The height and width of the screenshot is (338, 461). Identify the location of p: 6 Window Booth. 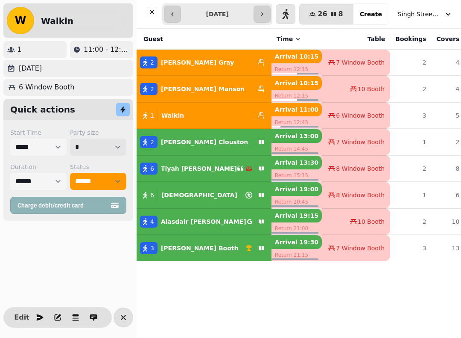
(47, 87).